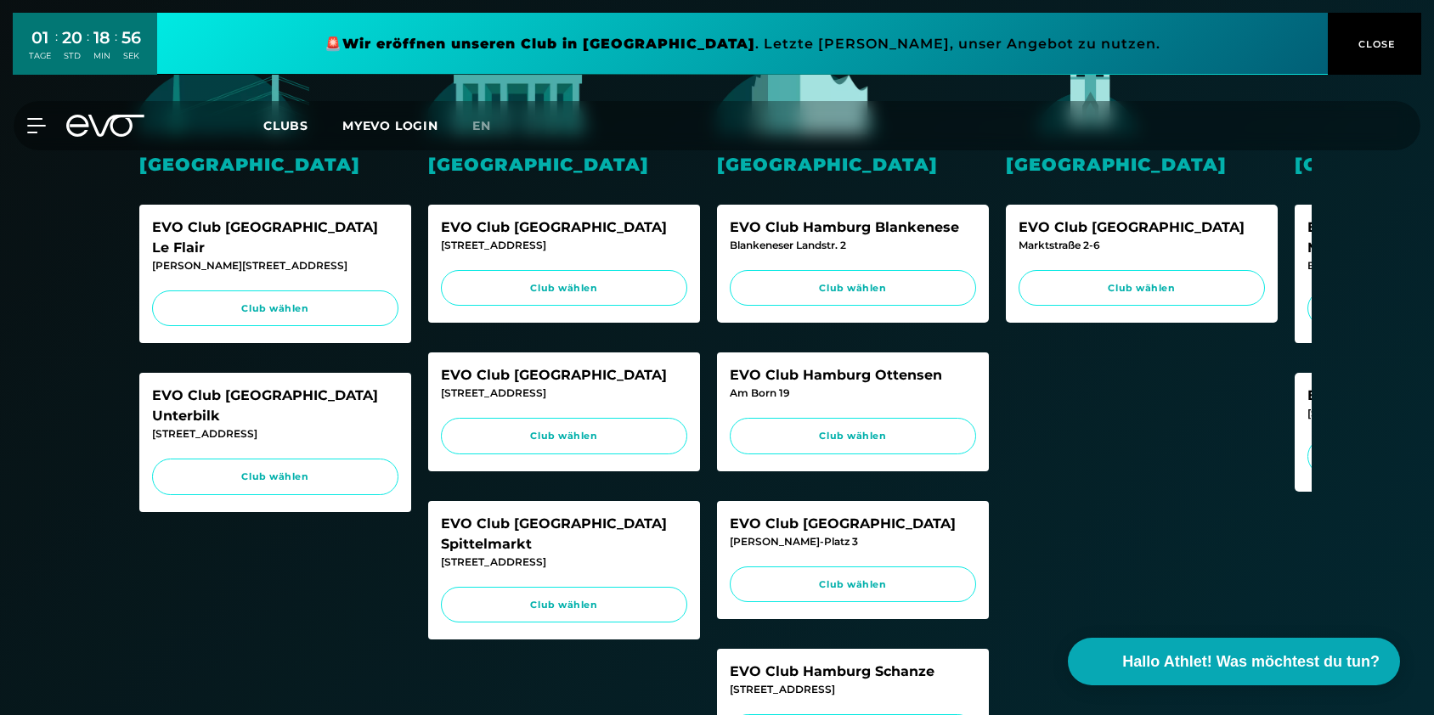 This screenshot has width=1434, height=715. I want to click on a: MYEVO LOGIN, so click(390, 126).